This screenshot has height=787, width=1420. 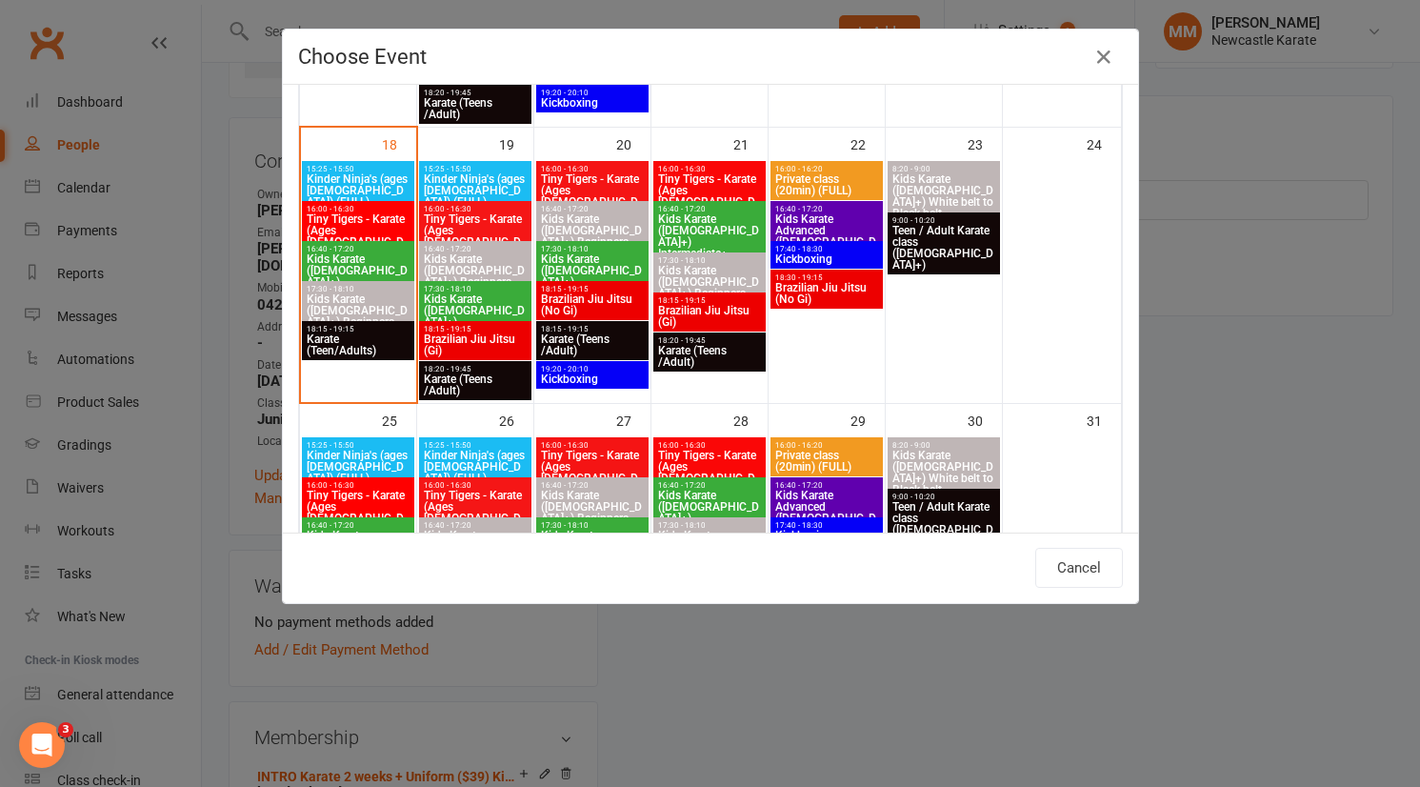 I want to click on span: 3, so click(x=66, y=730).